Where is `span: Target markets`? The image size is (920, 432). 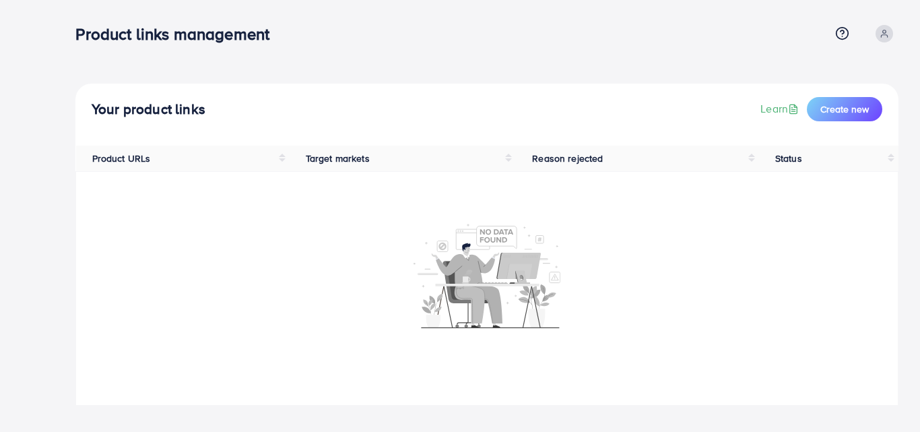
span: Target markets is located at coordinates (338, 158).